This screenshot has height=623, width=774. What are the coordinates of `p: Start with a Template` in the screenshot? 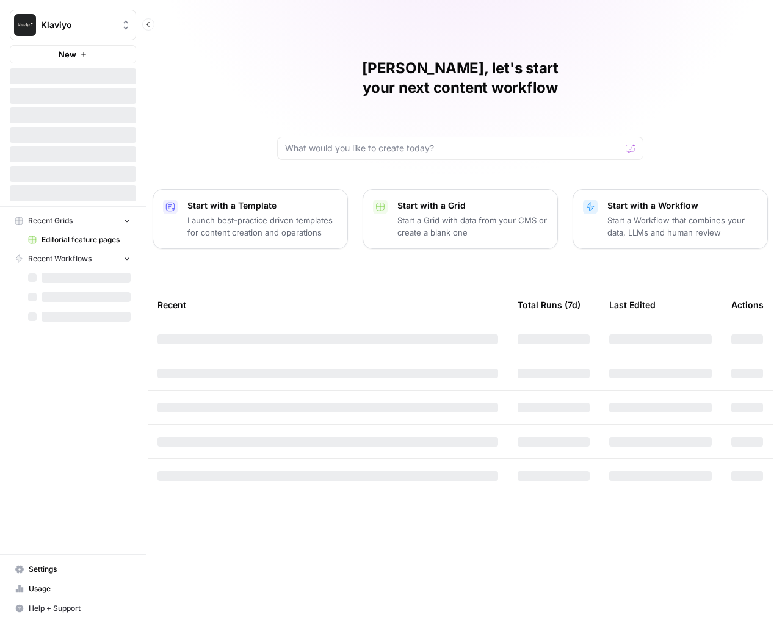 It's located at (262, 206).